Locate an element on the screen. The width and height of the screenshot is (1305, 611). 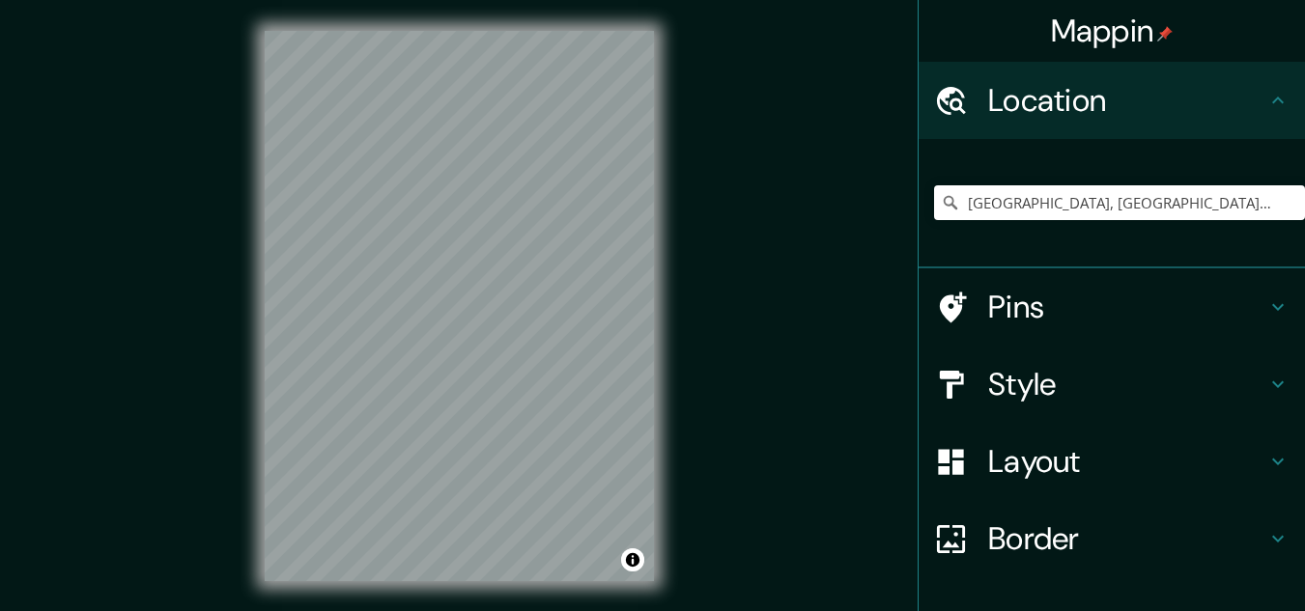
img: pin-icon.png is located at coordinates (1165, 34).